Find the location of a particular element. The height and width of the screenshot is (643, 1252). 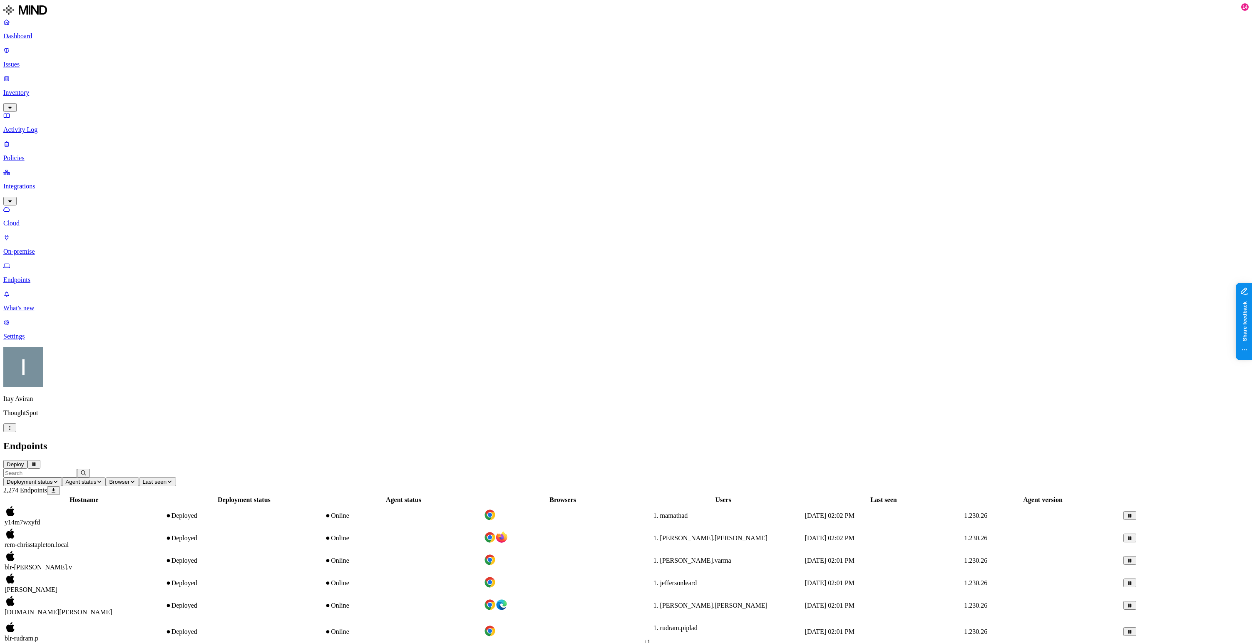

div: Hostname is located at coordinates (84, 500).